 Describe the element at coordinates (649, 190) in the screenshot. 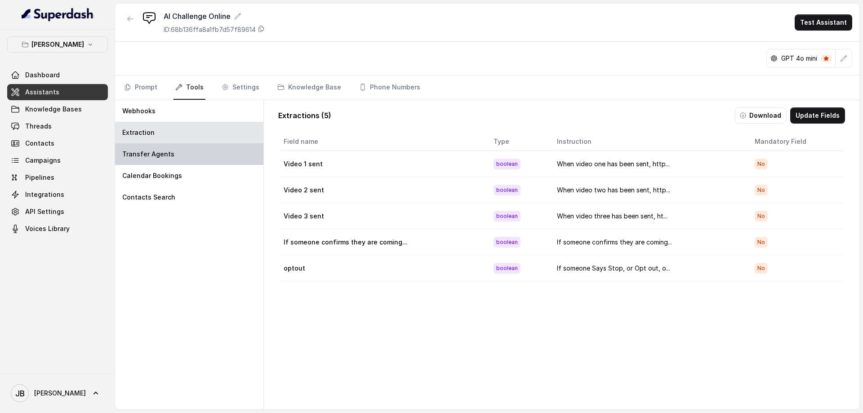

I see `td: When video two has been sent, http...` at that location.